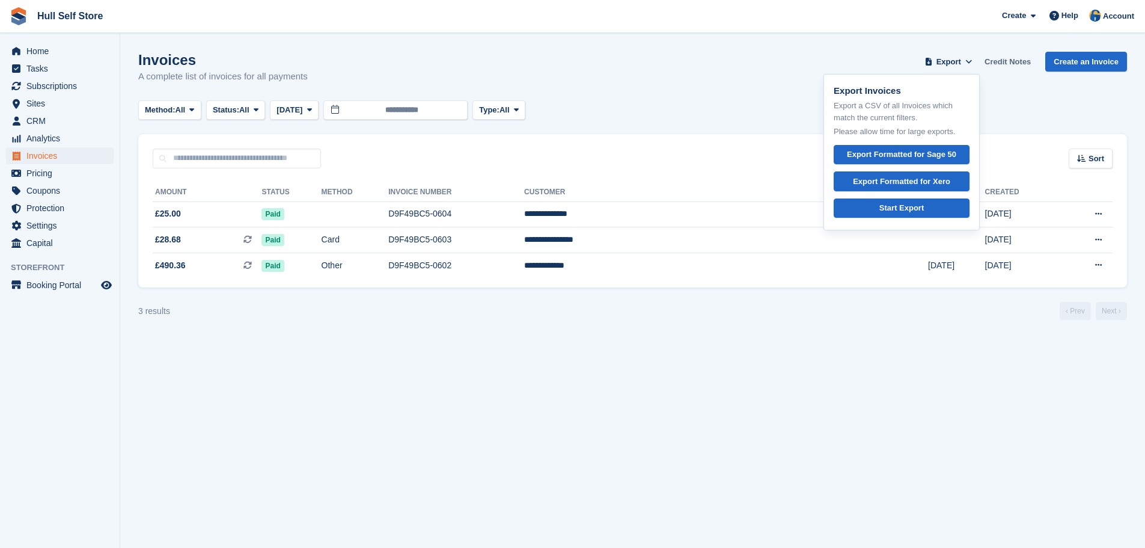 This screenshot has width=1145, height=548. What do you see at coordinates (170, 110) in the screenshot?
I see `button: Method: All` at bounding box center [170, 110].